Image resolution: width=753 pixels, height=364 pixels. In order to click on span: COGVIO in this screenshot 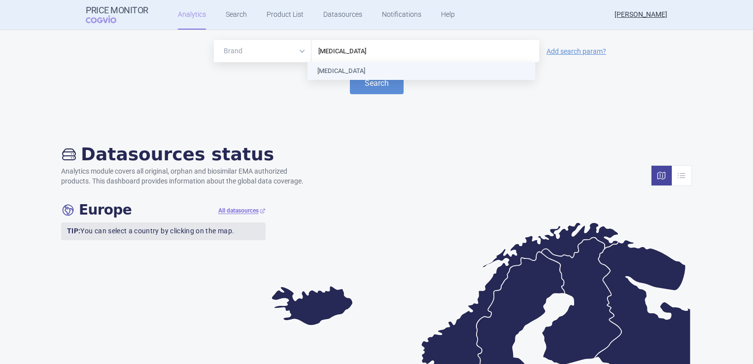, I will do `click(108, 19)`.